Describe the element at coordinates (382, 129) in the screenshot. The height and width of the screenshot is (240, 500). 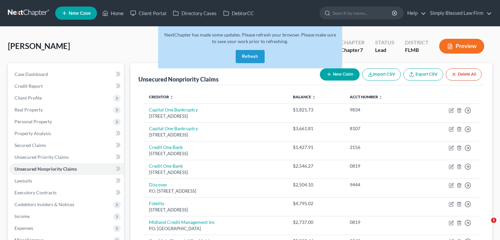
I see `div: 8107` at that location.